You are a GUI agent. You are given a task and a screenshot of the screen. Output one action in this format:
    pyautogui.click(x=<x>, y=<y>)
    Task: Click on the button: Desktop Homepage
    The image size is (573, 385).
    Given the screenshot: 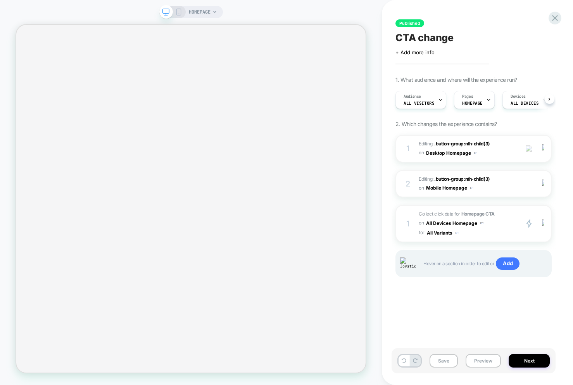 What is the action you would take?
    pyautogui.click(x=452, y=153)
    